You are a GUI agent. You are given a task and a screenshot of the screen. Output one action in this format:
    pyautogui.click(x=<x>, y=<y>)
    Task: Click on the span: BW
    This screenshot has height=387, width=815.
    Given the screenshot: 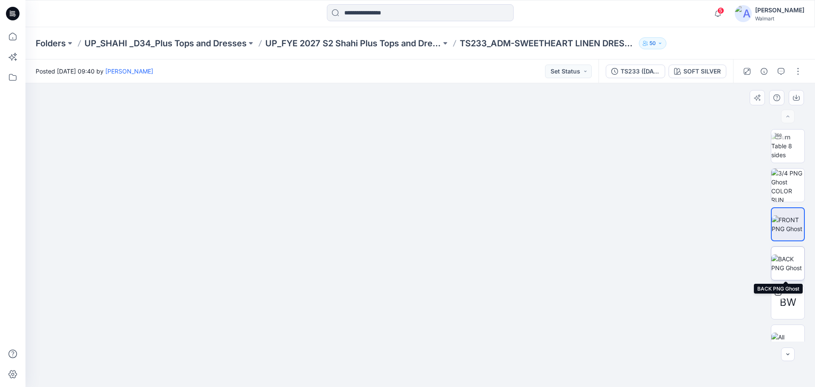 What is the action you would take?
    pyautogui.click(x=787, y=302)
    